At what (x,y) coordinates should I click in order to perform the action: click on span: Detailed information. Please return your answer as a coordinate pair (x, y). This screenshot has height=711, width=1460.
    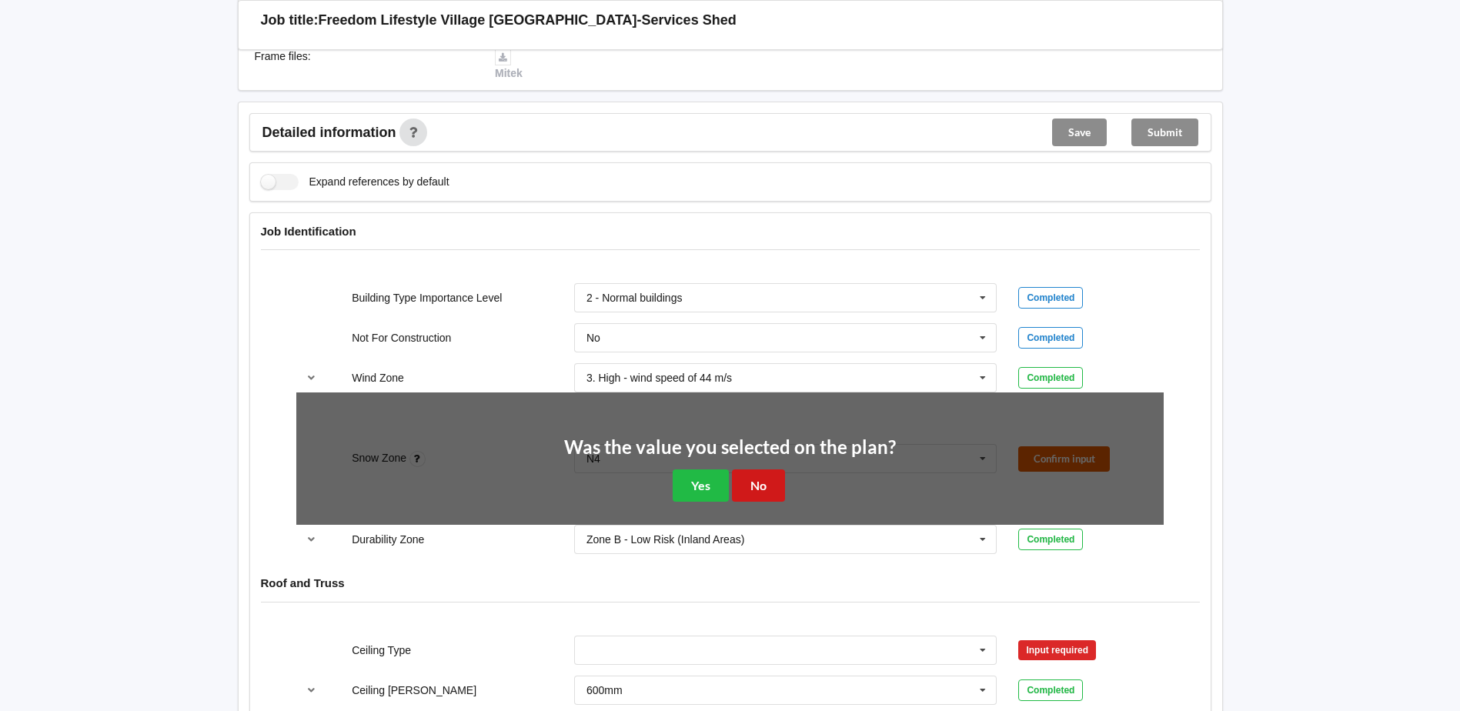
    Looking at the image, I should click on (329, 132).